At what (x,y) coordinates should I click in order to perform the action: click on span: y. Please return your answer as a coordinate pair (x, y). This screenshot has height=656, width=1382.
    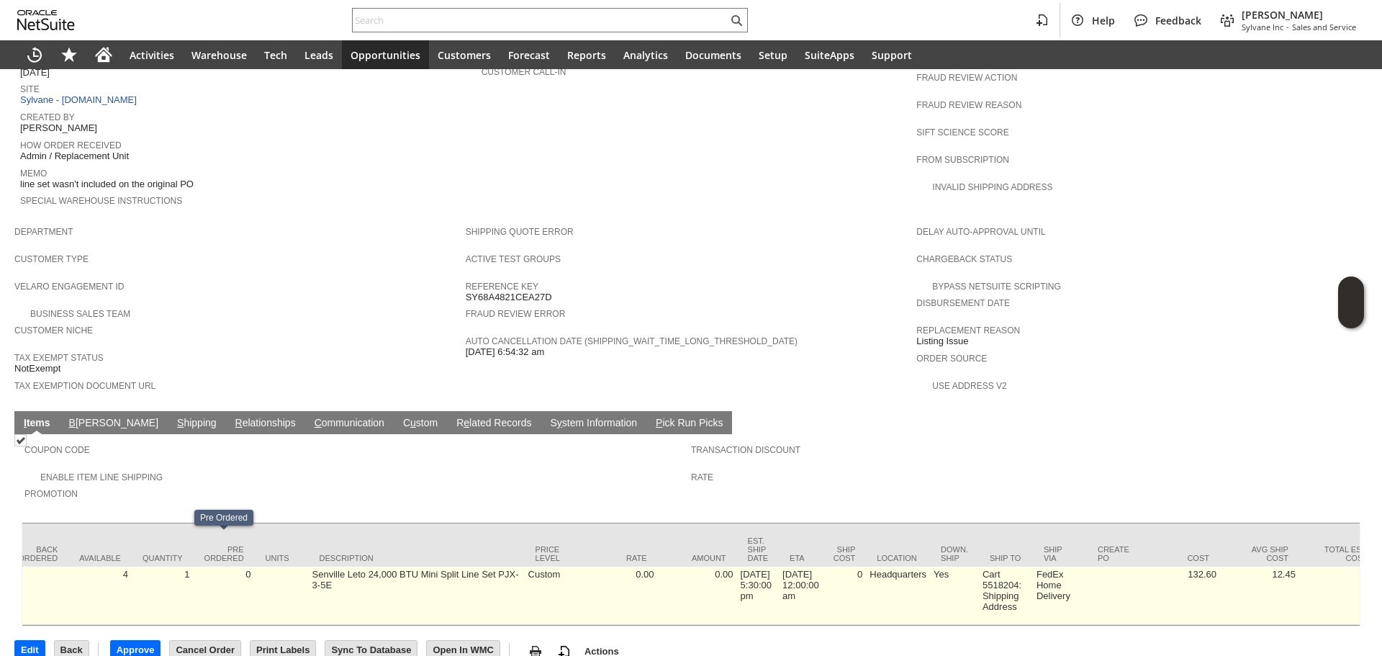
    Looking at the image, I should click on (559, 423).